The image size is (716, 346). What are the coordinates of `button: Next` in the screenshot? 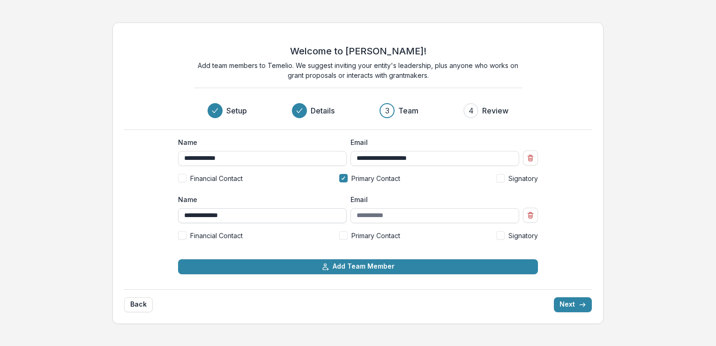 It's located at (573, 305).